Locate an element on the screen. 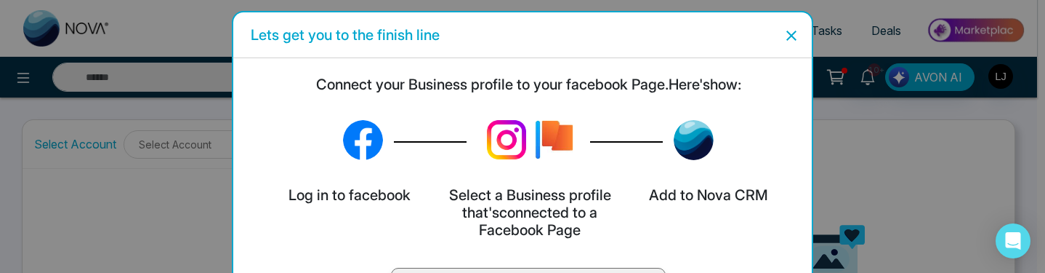 Image resolution: width=1045 pixels, height=273 pixels. h5: Select a Business profile that's connected to a Facebook Page is located at coordinates (530, 212).